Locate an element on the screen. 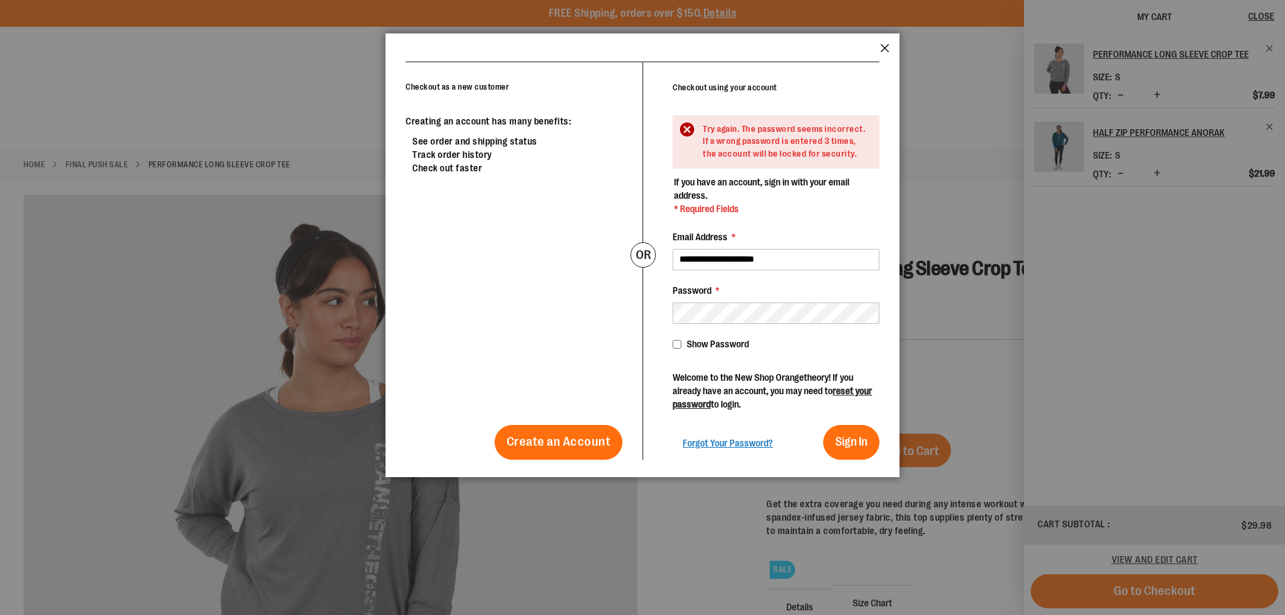 The width and height of the screenshot is (1285, 615). span: Forgot Your Password? is located at coordinates (728, 443).